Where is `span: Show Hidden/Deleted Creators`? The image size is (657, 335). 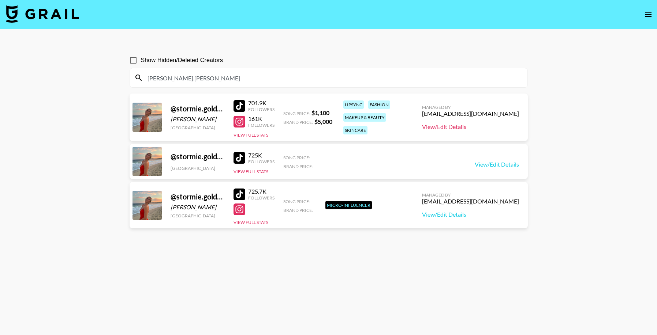
span: Show Hidden/Deleted Creators is located at coordinates (182, 60).